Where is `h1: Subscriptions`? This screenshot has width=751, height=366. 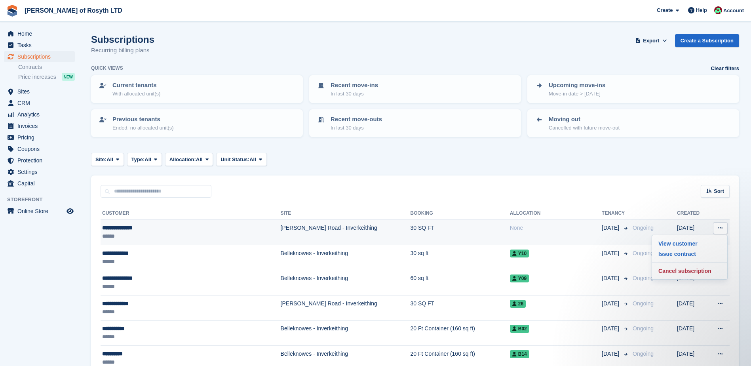 h1: Subscriptions is located at coordinates (123, 39).